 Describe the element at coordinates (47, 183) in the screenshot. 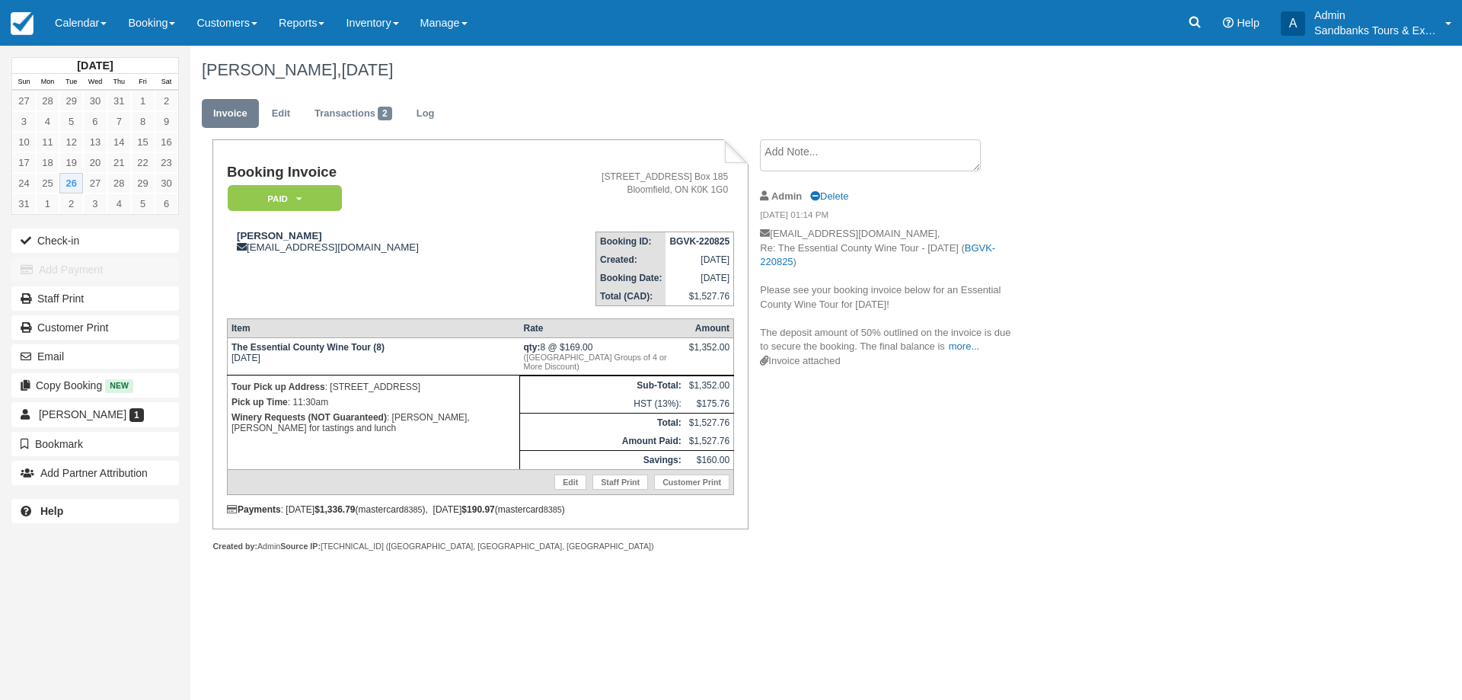

I see `a: 25` at that location.